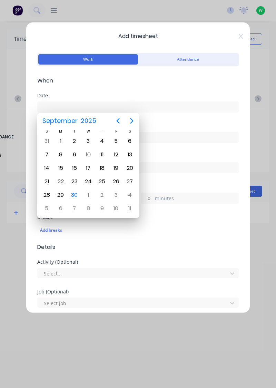 The height and width of the screenshot is (388, 276). Describe the element at coordinates (116, 209) in the screenshot. I see `div: Friday, October 10, 2025` at that location.